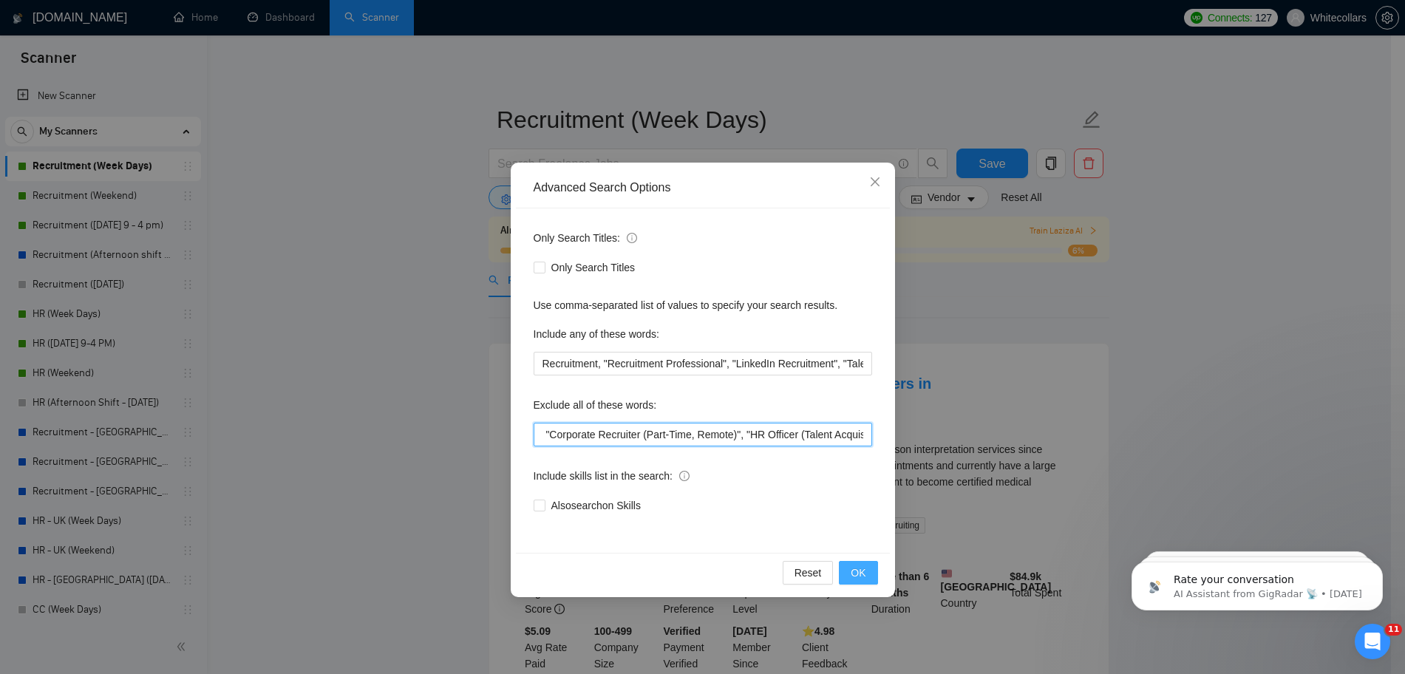  Describe the element at coordinates (45, 56) in the screenshot. I see `img: Profile image for AI Assistant from GigRadar 📡` at that location.